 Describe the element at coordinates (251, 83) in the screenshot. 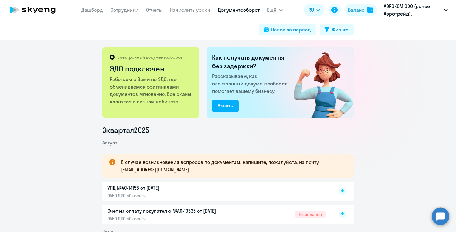

I see `p: Рассказываем, как электронный документооборот помогает вашему бизнесу.` at that location.